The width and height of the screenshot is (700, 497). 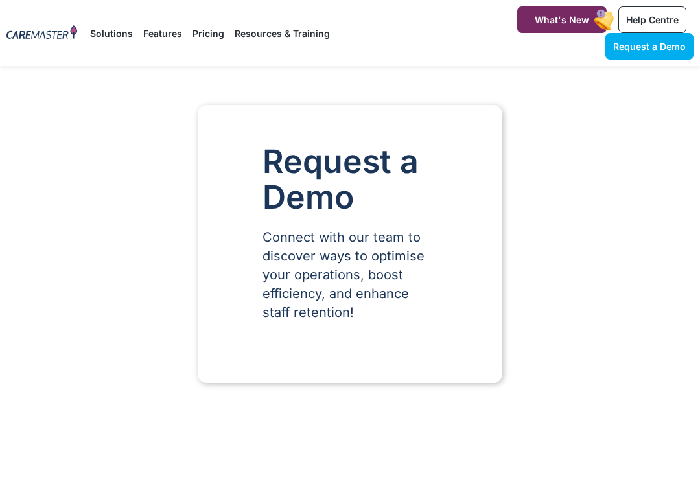 I want to click on a: Solutions, so click(x=111, y=33).